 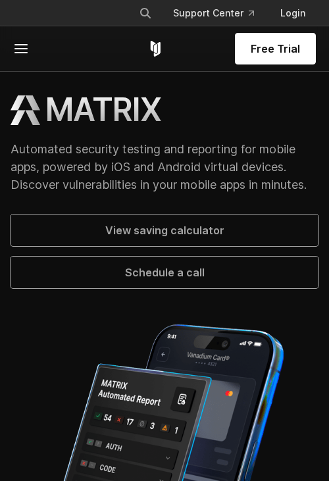 I want to click on a: Schedule a call, so click(x=164, y=272).